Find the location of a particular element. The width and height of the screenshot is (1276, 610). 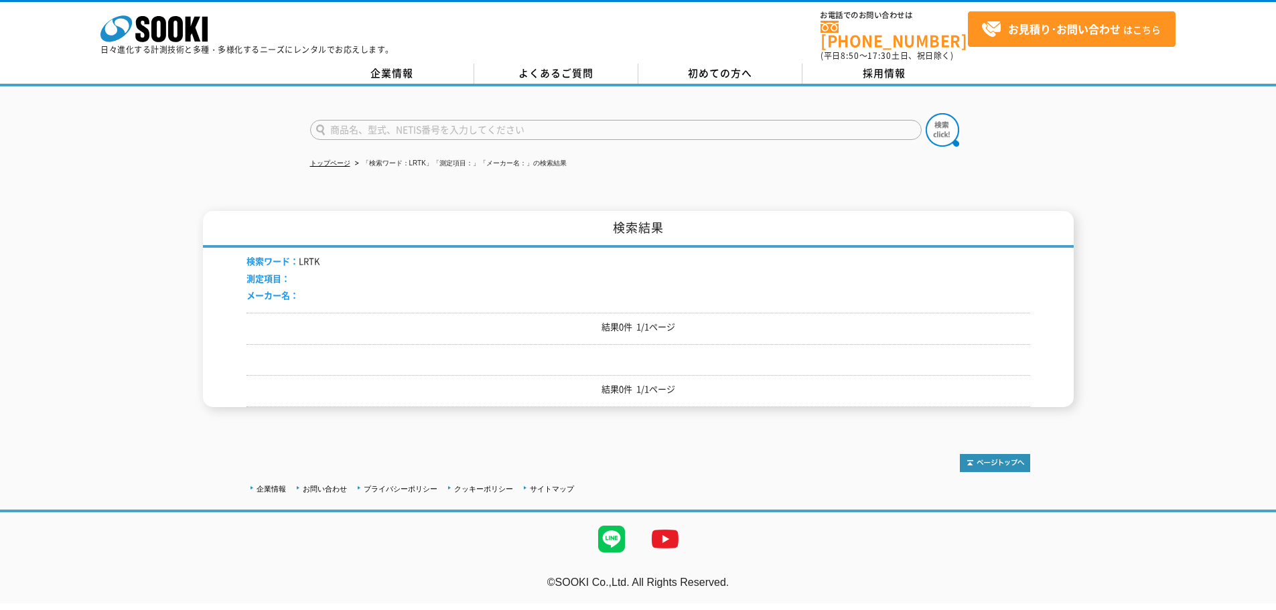

img: トップページへ is located at coordinates (995, 463).